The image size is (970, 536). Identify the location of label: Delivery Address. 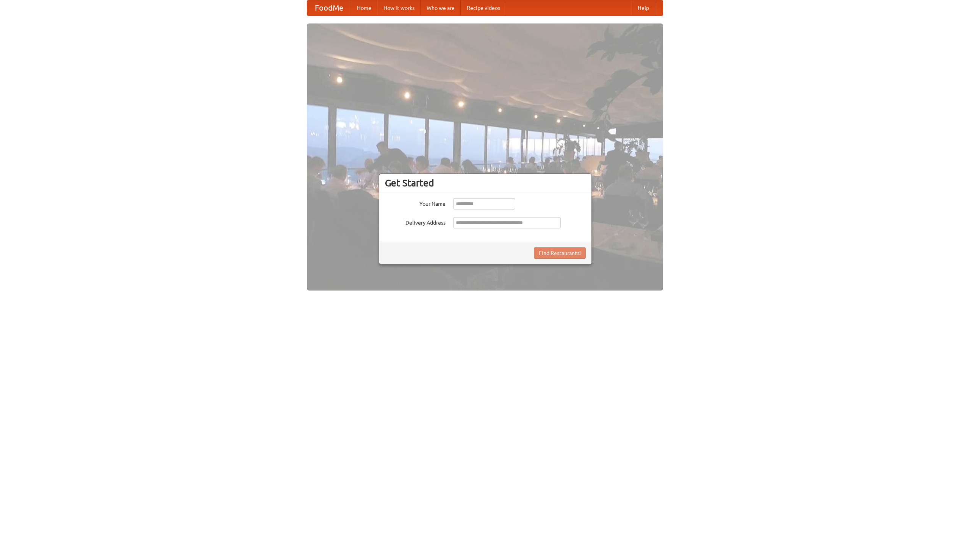
(415, 222).